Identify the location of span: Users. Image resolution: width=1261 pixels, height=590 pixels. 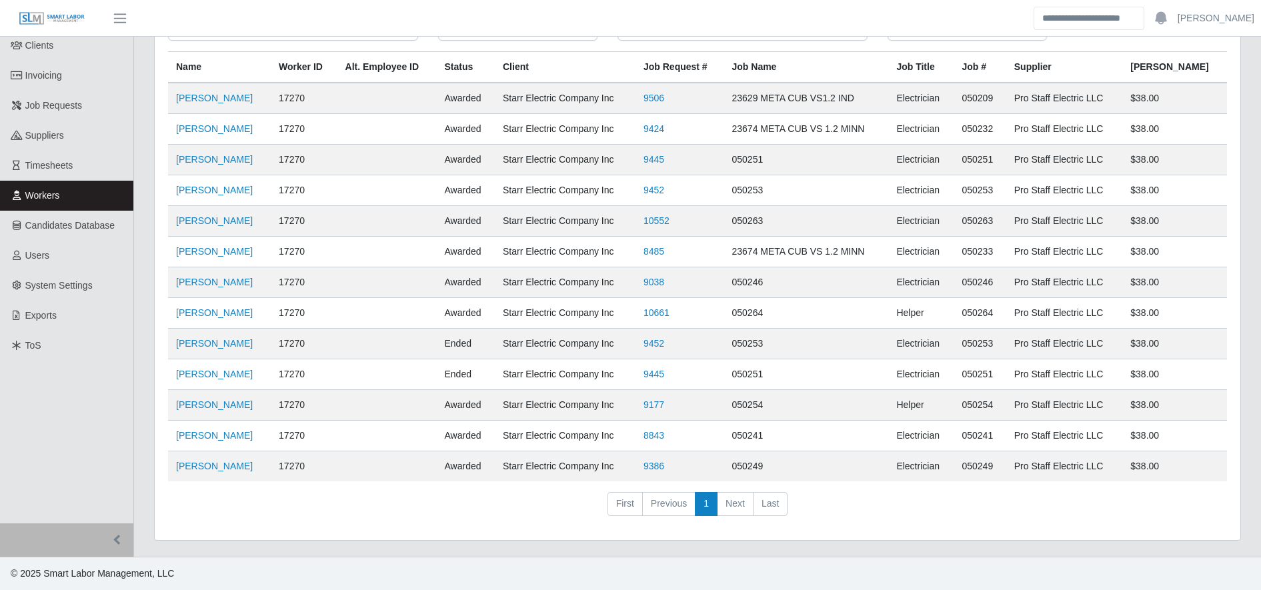
(37, 255).